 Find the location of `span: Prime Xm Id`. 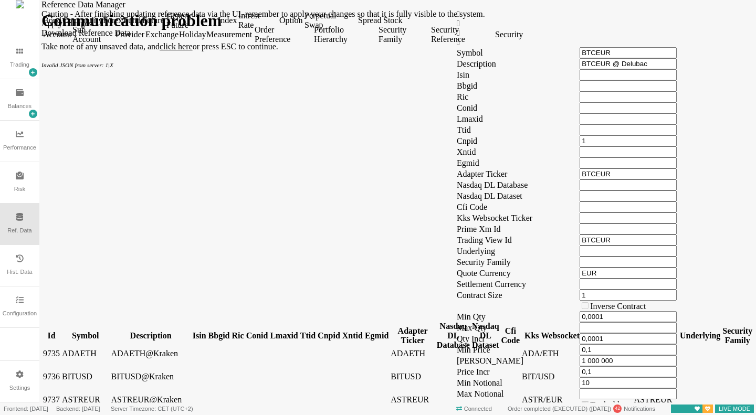

span: Prime Xm Id is located at coordinates (437, 229).